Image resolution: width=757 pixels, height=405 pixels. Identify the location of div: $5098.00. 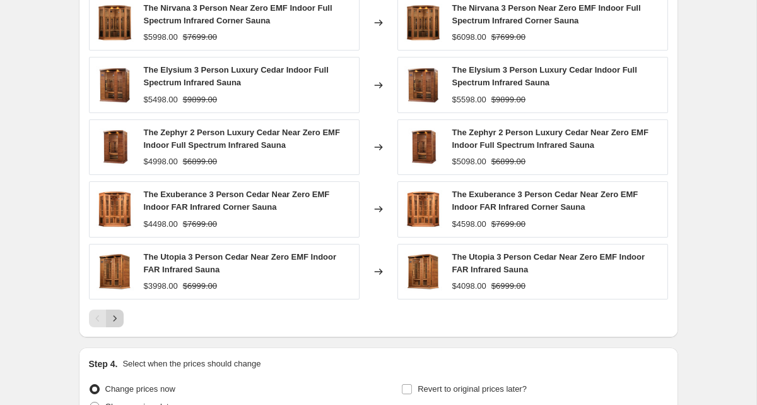
(470, 162).